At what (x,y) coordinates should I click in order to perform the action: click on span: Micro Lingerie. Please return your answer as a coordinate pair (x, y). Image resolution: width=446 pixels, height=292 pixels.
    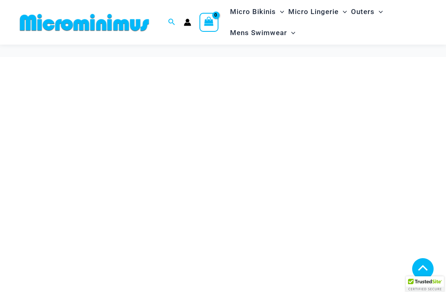
    Looking at the image, I should click on (314, 12).